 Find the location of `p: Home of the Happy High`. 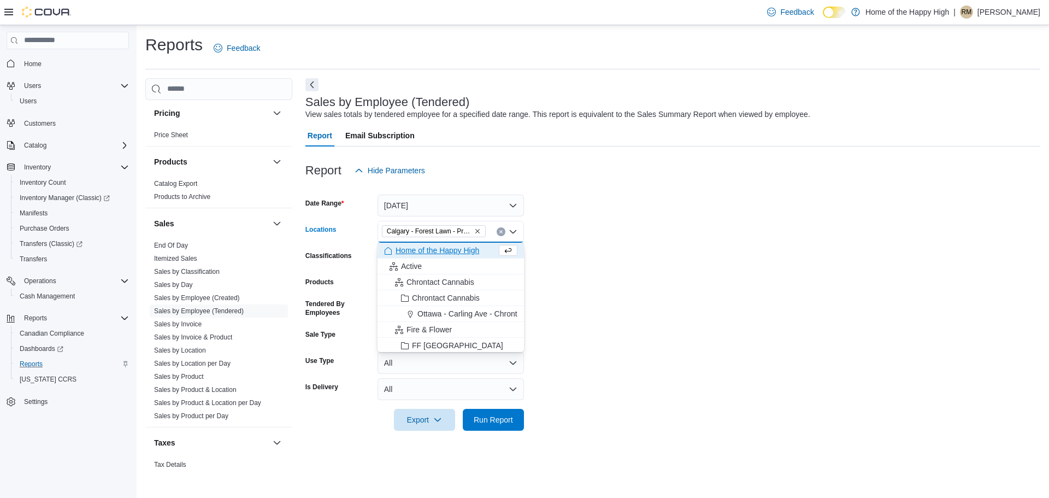

p: Home of the Happy High is located at coordinates (907, 12).